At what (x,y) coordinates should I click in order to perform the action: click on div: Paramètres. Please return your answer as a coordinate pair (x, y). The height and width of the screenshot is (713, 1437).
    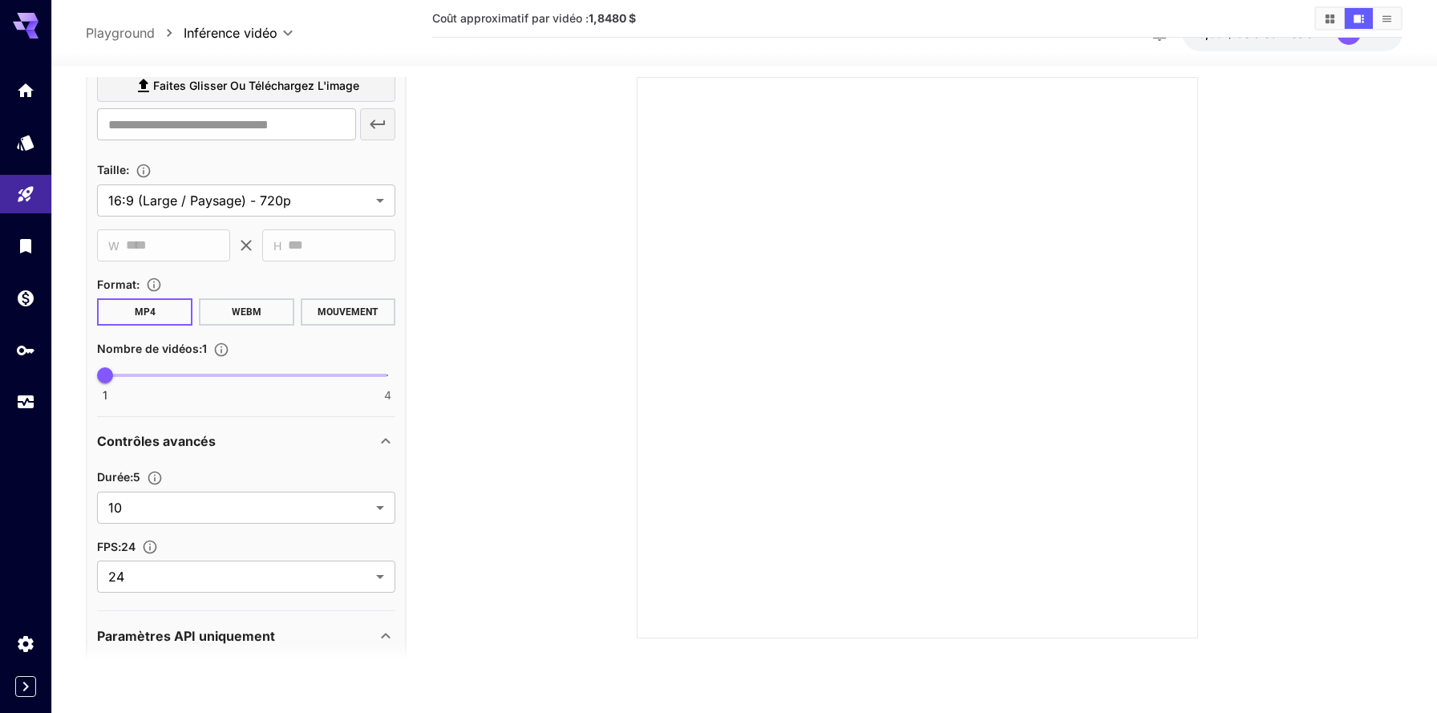
    Looking at the image, I should click on (26, 643).